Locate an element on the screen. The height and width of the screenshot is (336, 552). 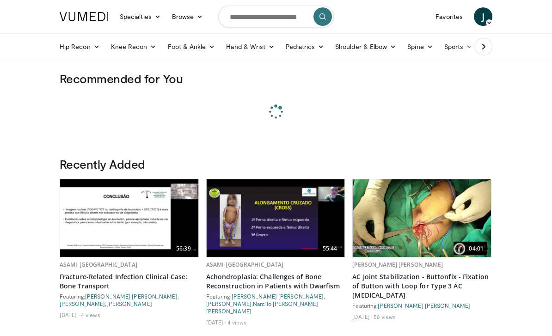
a: Favorites is located at coordinates (449, 17).